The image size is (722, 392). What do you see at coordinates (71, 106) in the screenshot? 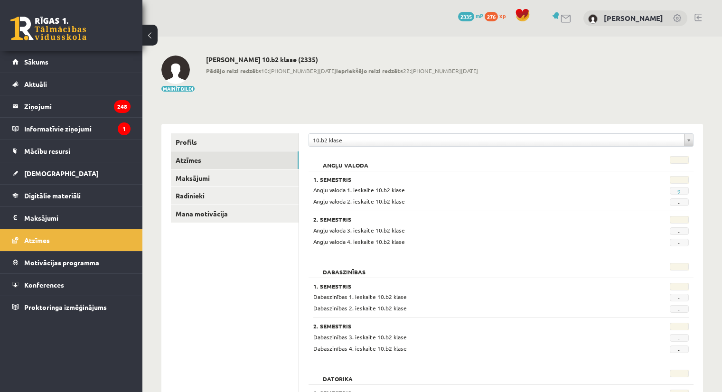
I see `a: Ziņojumi248` at bounding box center [71, 106].